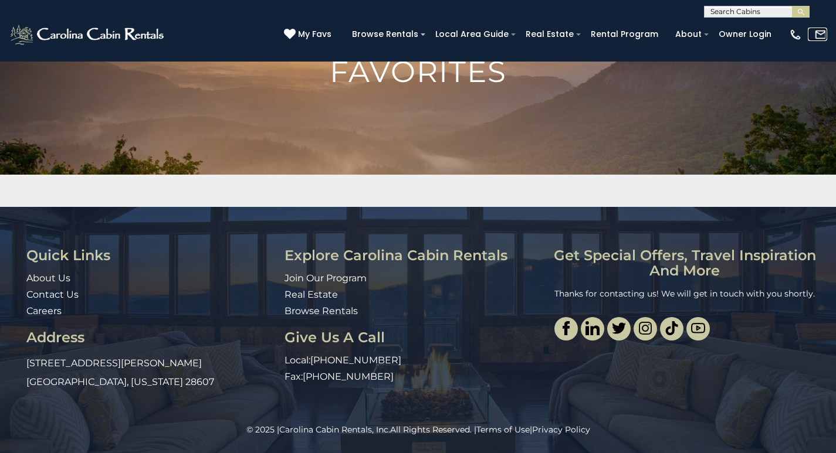  What do you see at coordinates (88, 35) in the screenshot?
I see `img: White-1-2.png` at bounding box center [88, 35].